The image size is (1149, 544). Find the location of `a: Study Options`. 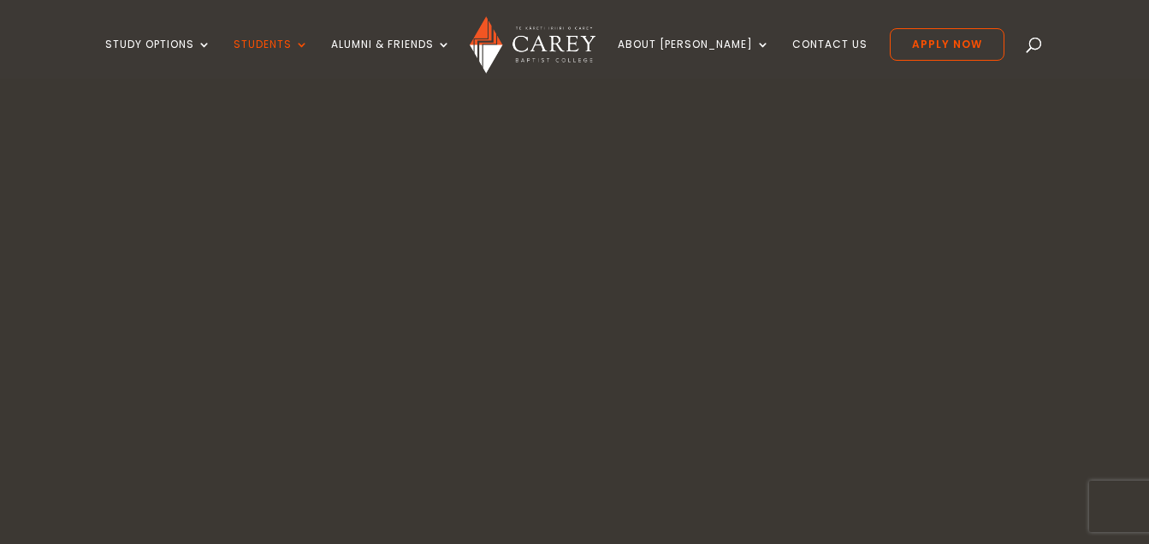

a: Study Options is located at coordinates (158, 58).